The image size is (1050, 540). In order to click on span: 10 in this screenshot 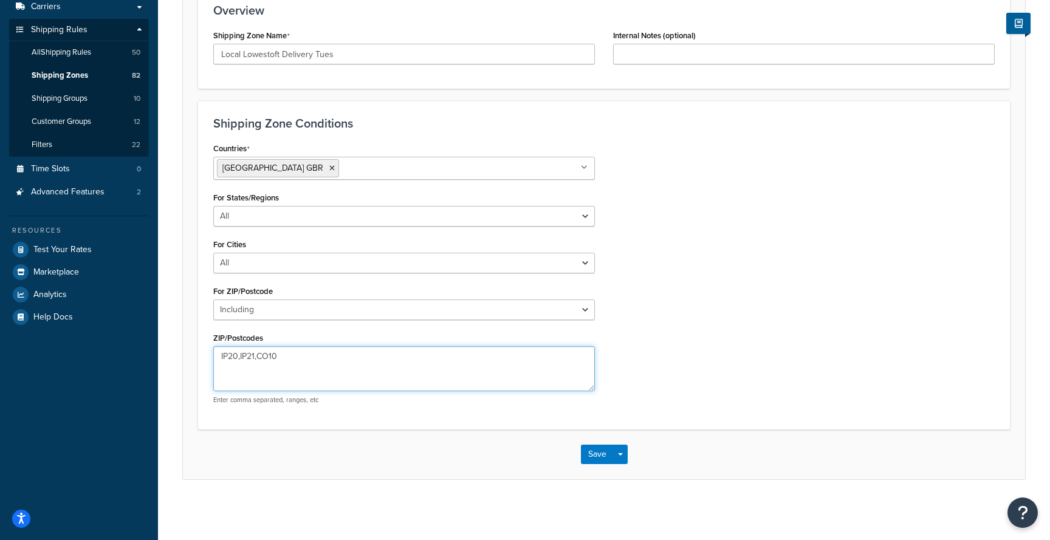, I will do `click(137, 98)`.